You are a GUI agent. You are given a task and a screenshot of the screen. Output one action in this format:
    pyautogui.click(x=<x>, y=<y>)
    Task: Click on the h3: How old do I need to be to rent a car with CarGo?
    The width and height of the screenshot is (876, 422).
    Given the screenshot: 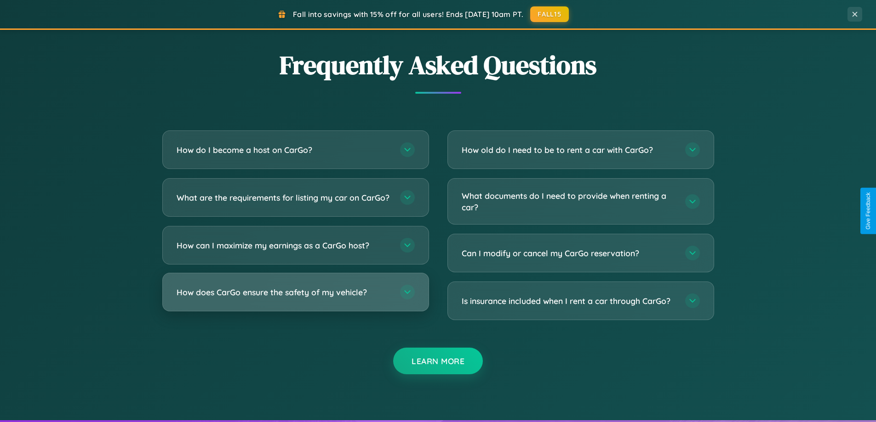 What is the action you would take?
    pyautogui.click(x=569, y=150)
    